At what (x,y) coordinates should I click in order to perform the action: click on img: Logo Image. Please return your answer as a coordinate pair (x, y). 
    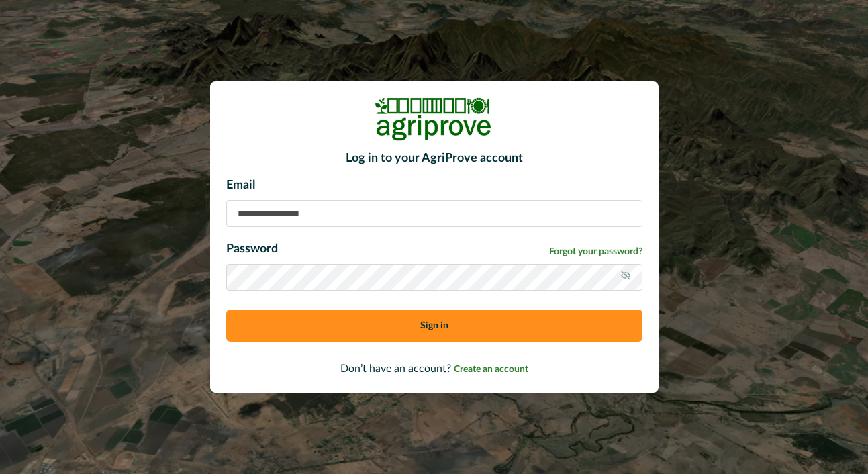
    Looking at the image, I should click on (434, 119).